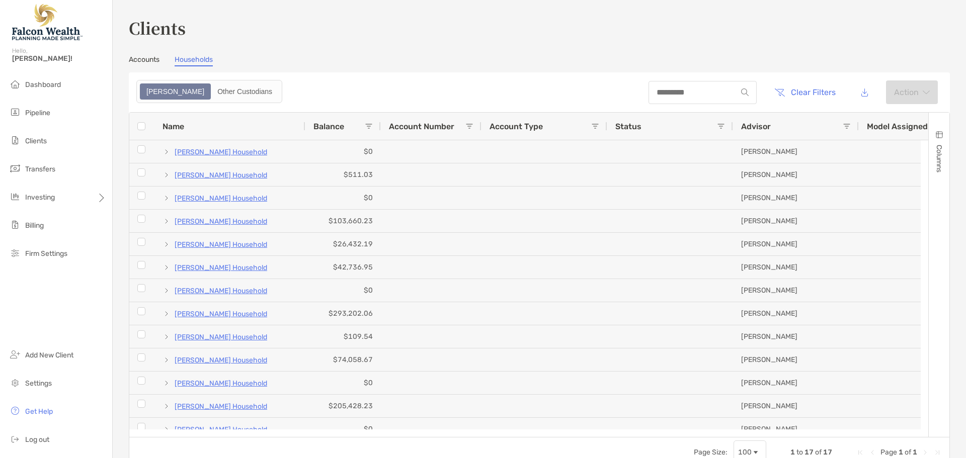 This screenshot has height=458, width=966. What do you see at coordinates (343, 313) in the screenshot?
I see `div: $293,202.06` at bounding box center [343, 313].